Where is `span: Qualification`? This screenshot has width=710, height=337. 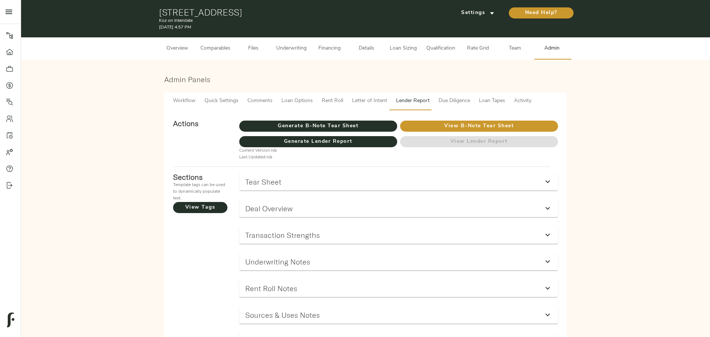 span: Qualification is located at coordinates (441, 48).